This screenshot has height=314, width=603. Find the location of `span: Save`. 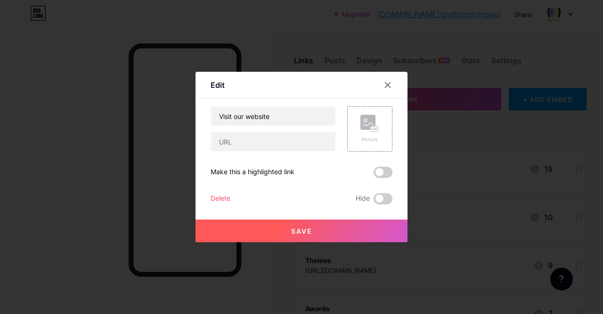

span: Save is located at coordinates (302, 231).